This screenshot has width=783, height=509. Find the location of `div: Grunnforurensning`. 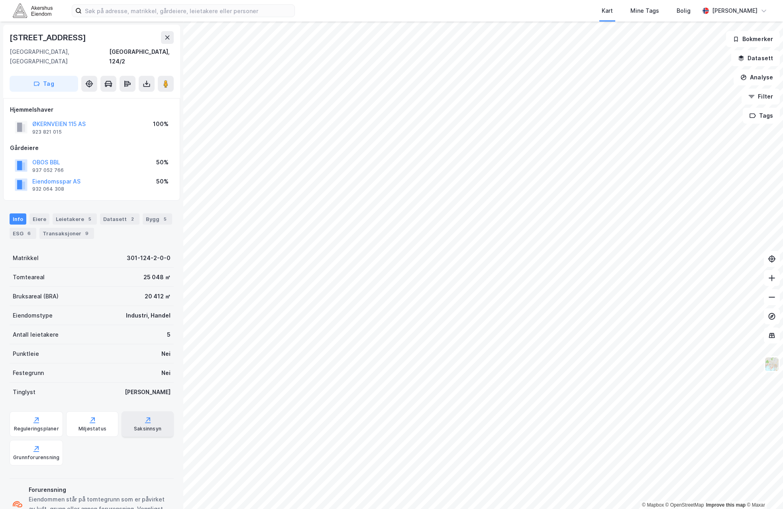

div: Grunnforurensning is located at coordinates (36, 457).